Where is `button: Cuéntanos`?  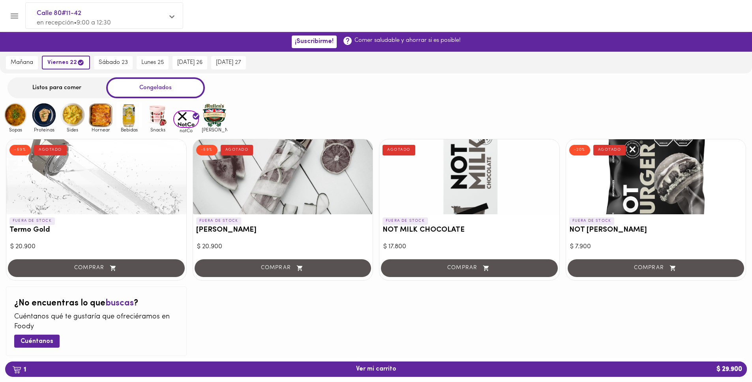 button: Cuéntanos is located at coordinates (37, 341).